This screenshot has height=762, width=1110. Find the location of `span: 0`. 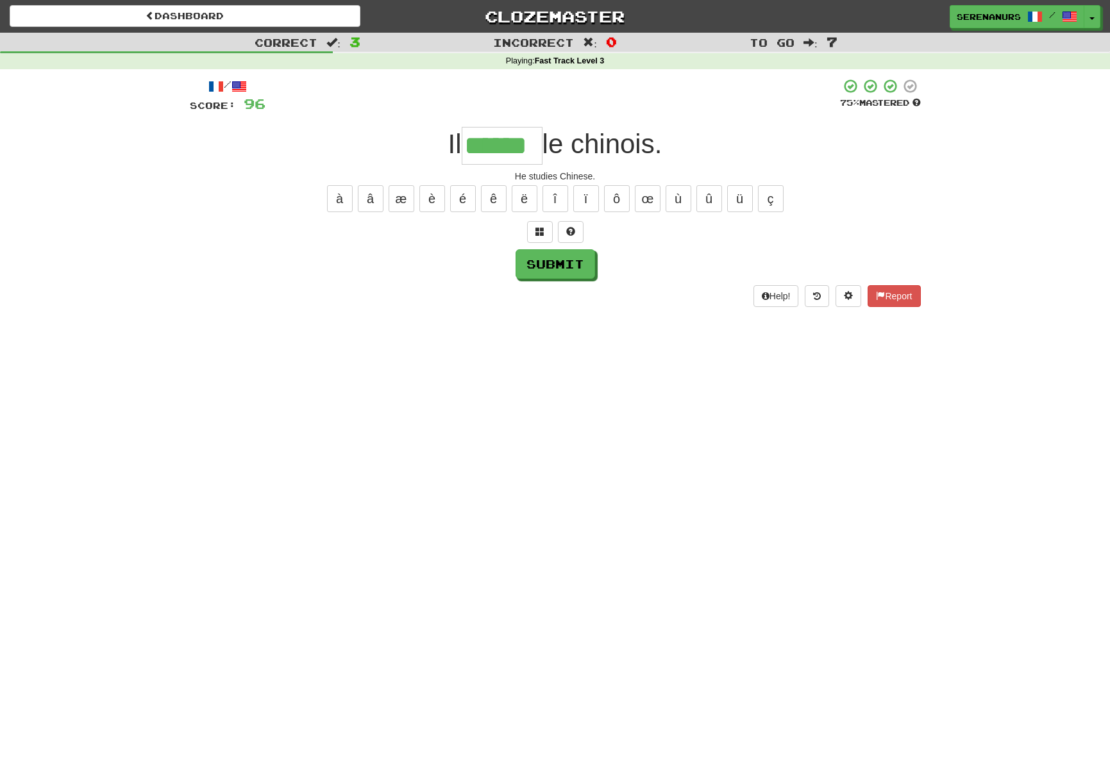

span: 0 is located at coordinates (611, 42).